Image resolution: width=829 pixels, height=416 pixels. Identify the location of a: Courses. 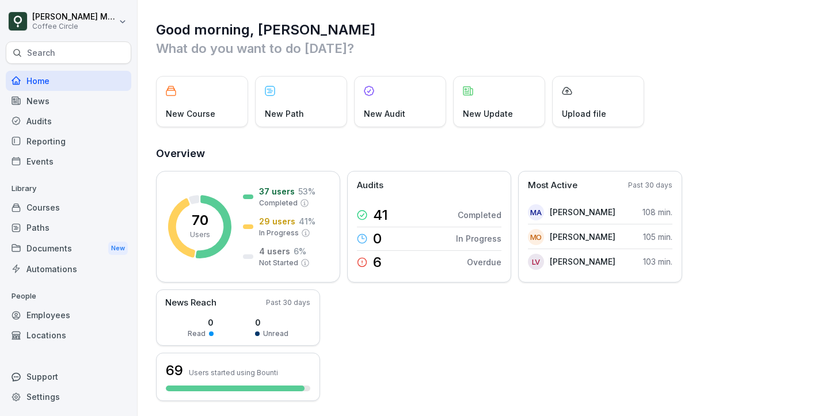
(68, 207).